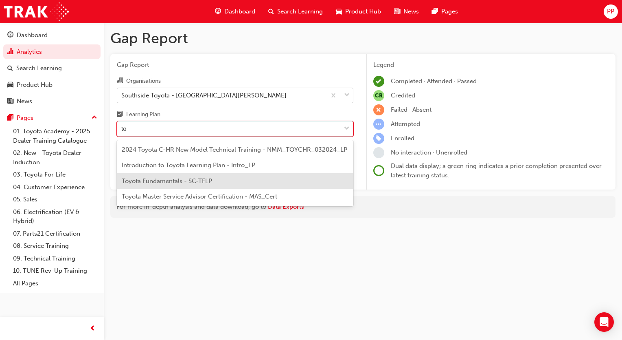  What do you see at coordinates (200, 196) in the screenshot?
I see `span: Toyota Master Service Advisor Certification - MAS_Cert` at bounding box center [200, 196].